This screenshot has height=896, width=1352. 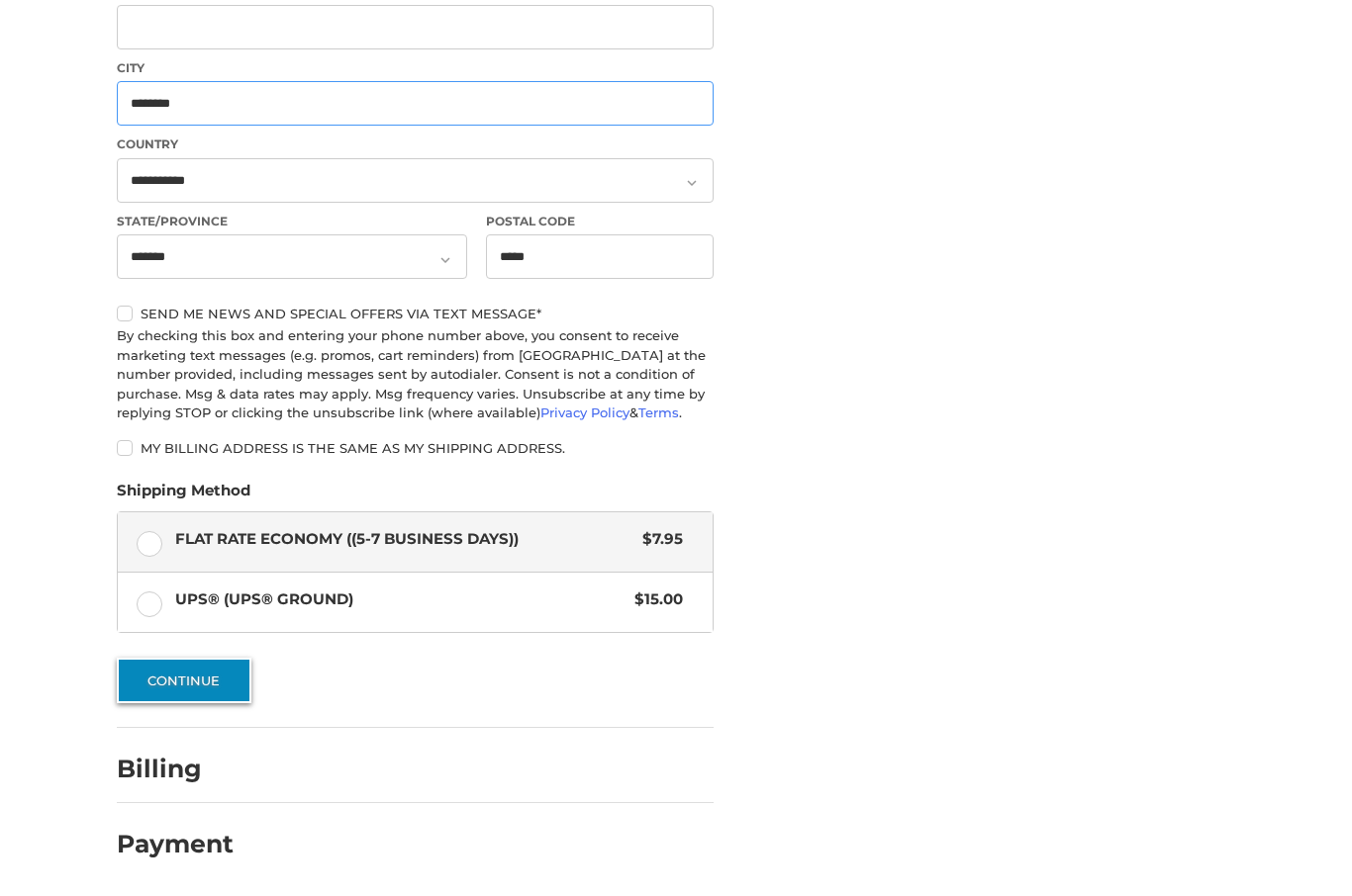 What do you see at coordinates (585, 413) in the screenshot?
I see `a: Privacy Policy` at bounding box center [585, 413].